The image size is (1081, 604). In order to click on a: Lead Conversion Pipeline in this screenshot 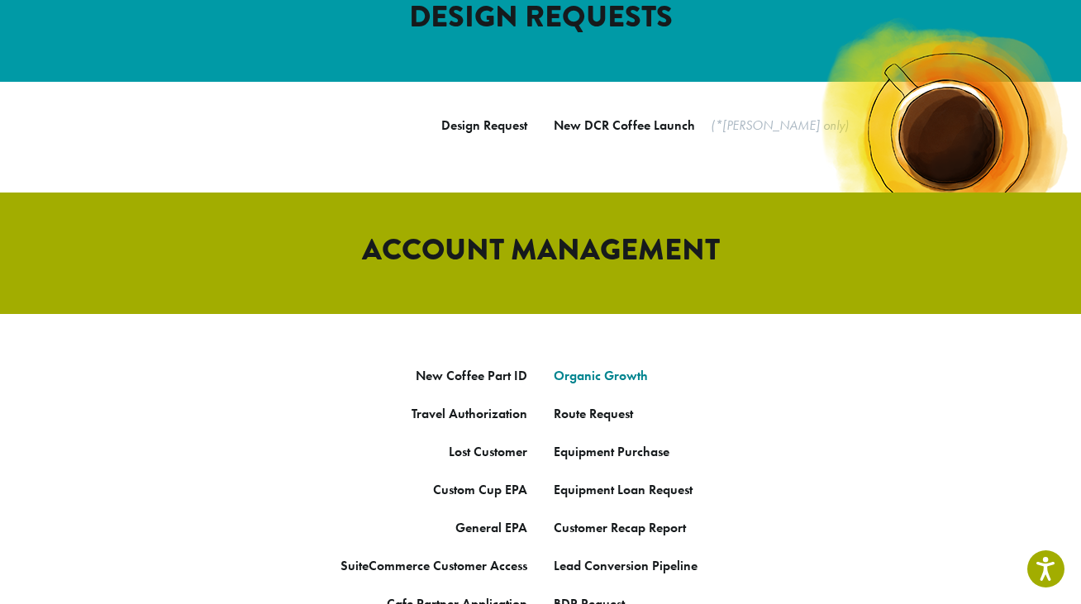, I will do `click(626, 565)`.